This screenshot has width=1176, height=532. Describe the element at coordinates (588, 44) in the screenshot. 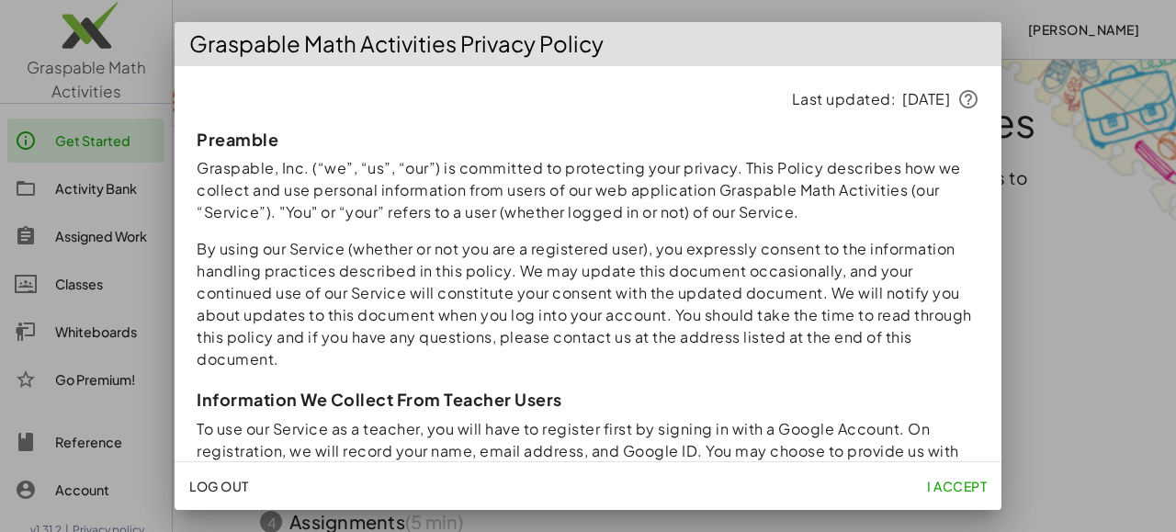

I see `div: Graspable Math Activities Privacy Policy` at that location.